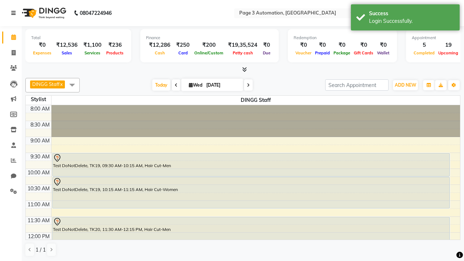 Image resolution: width=464 pixels, height=261 pixels. I want to click on div: Test DoNotDelete, TK20, 11:30 AM-12:15 PM, Hair Cut-Men, so click(251, 228).